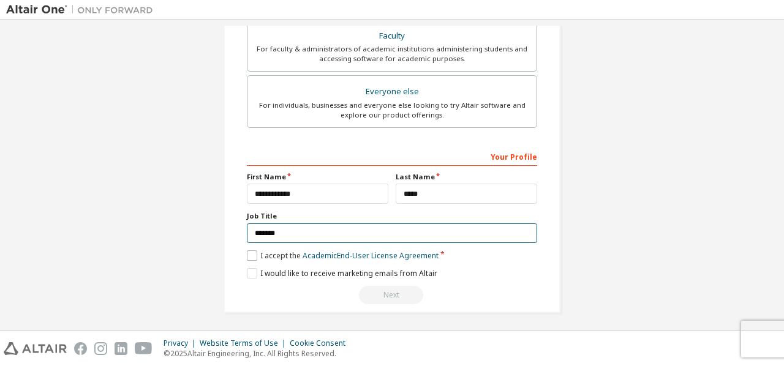 The width and height of the screenshot is (784, 366). What do you see at coordinates (342, 273) in the screenshot?
I see `label: I would like to receive marketing emails from Altair` at bounding box center [342, 273].